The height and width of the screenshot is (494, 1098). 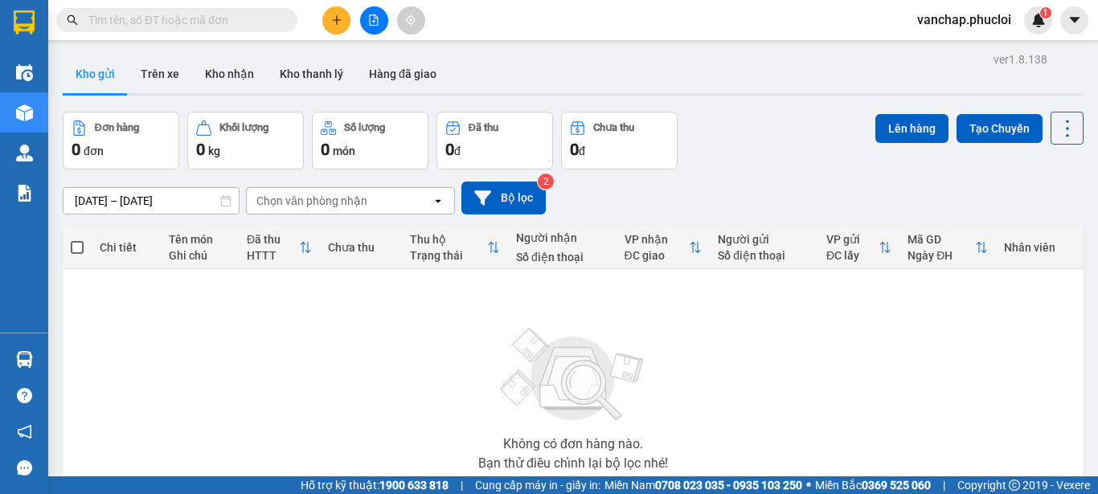 I want to click on button: Bộ lọc, so click(x=503, y=198).